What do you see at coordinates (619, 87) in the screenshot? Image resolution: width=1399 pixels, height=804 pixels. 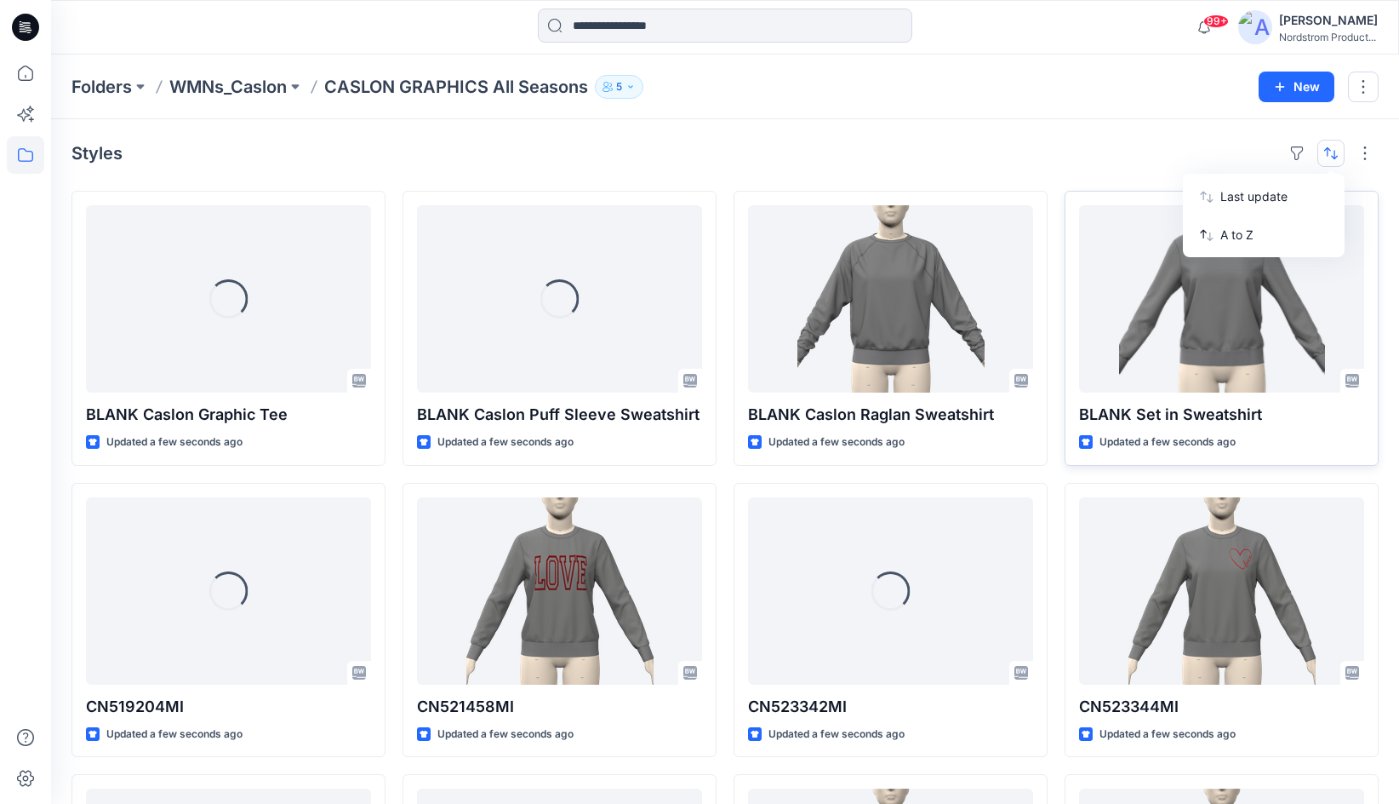 I see `p: 5` at bounding box center [619, 87].